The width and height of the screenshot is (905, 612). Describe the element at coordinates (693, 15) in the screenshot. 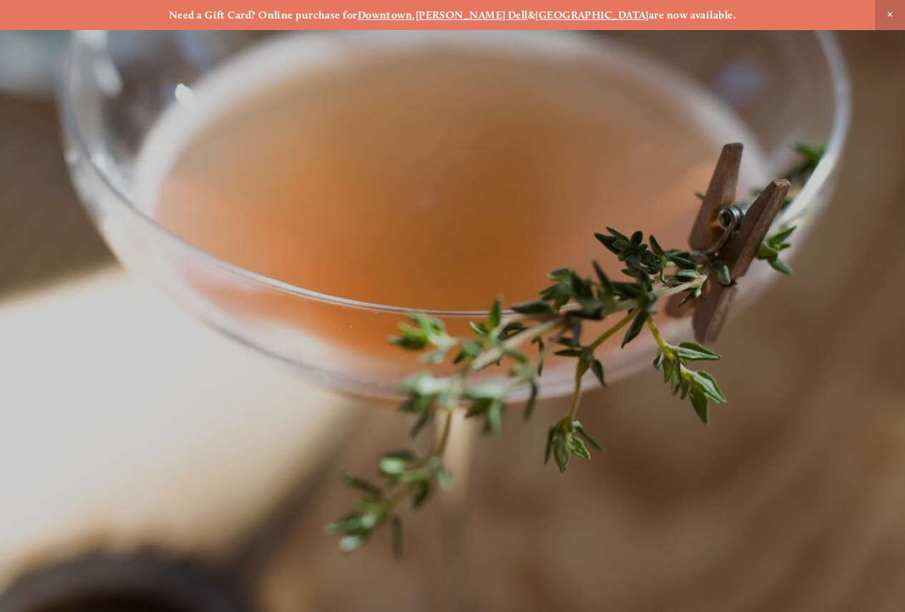

I see `strong: are now available.` at that location.